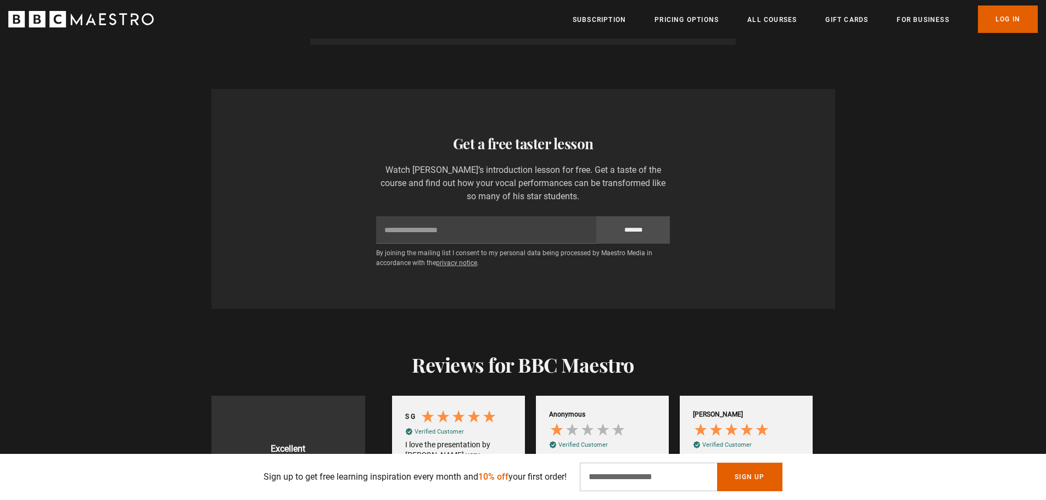  I want to click on a: Gift Cards, so click(847, 20).